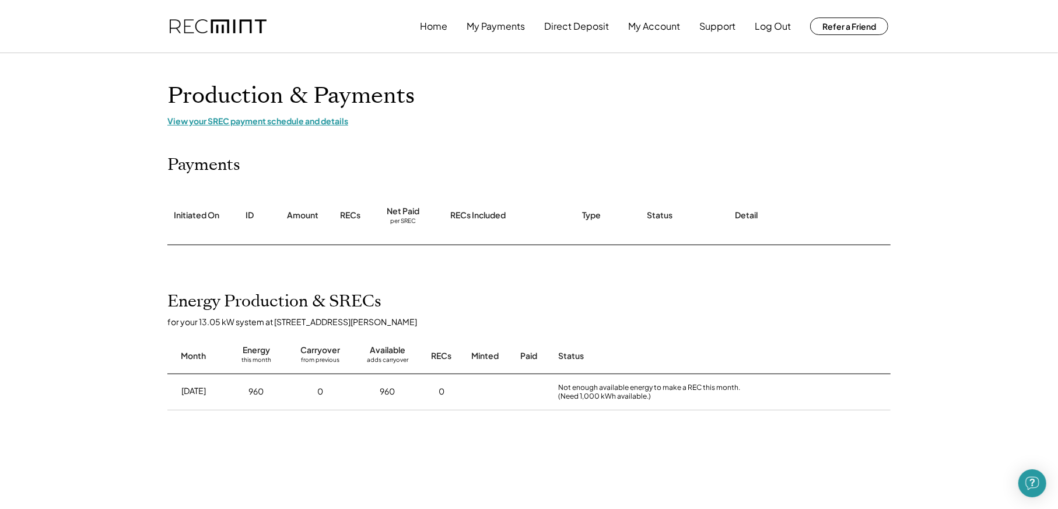 The image size is (1058, 509). Describe the element at coordinates (321, 350) in the screenshot. I see `div: Carryover` at that location.